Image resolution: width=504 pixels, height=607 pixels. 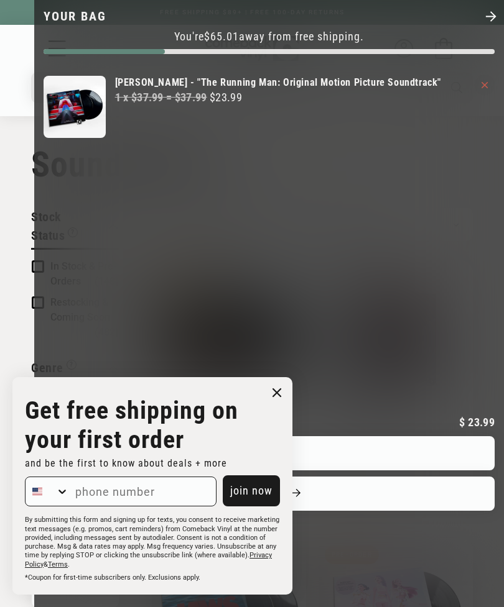 I want to click on h2: Your bag, so click(x=75, y=16).